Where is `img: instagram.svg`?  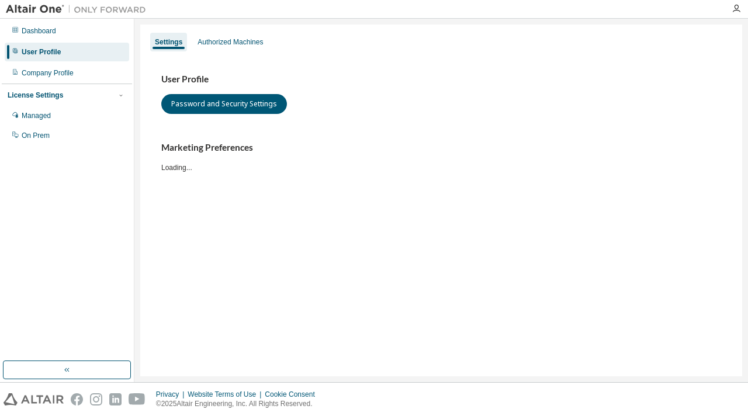 img: instagram.svg is located at coordinates (96, 399).